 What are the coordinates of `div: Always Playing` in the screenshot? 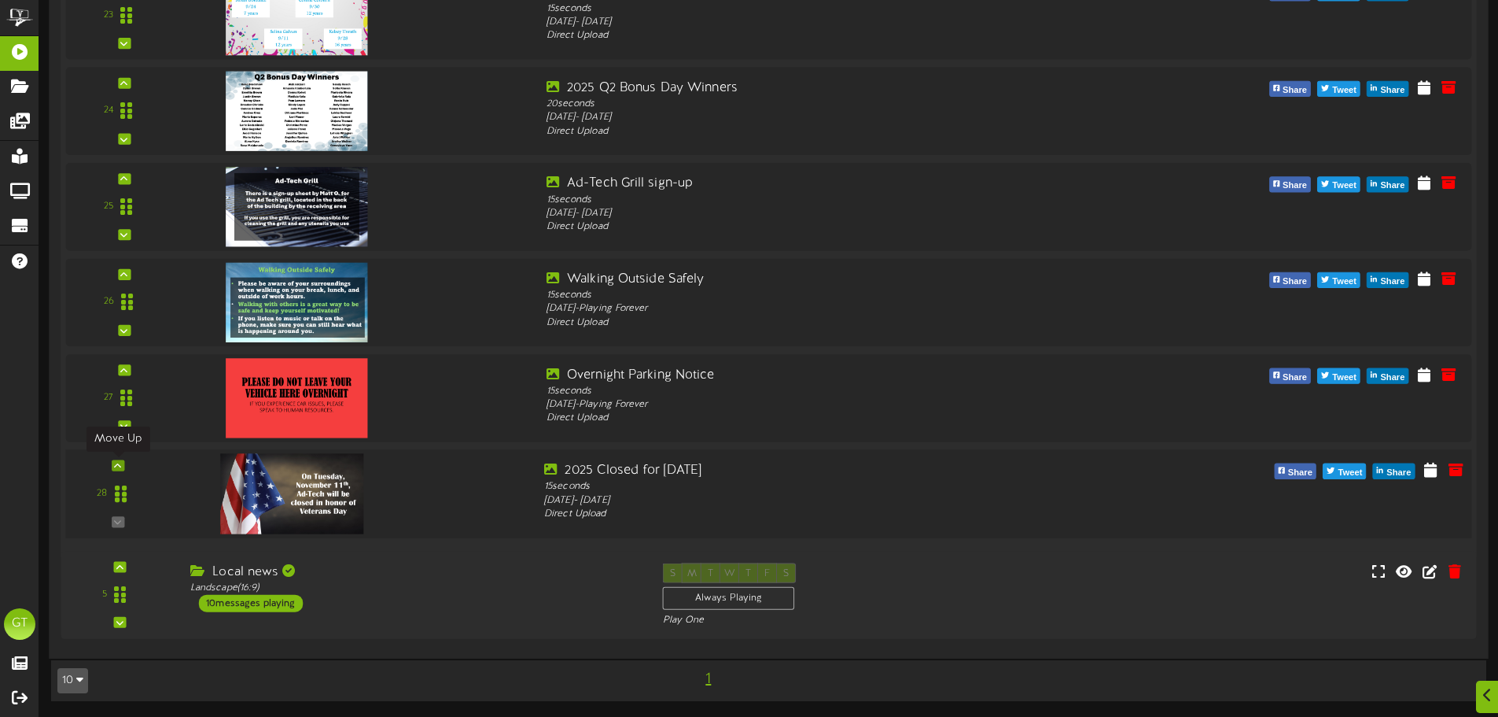 It's located at (729, 598).